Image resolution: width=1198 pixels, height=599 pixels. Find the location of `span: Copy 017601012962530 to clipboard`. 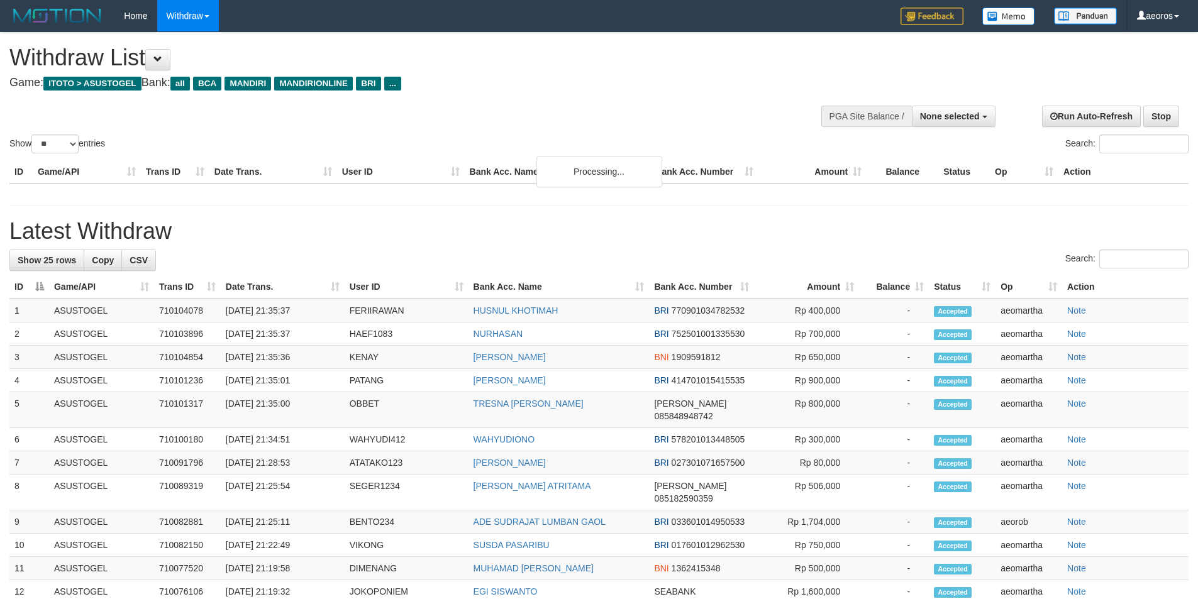

span: Copy 017601012962530 to clipboard is located at coordinates (708, 545).